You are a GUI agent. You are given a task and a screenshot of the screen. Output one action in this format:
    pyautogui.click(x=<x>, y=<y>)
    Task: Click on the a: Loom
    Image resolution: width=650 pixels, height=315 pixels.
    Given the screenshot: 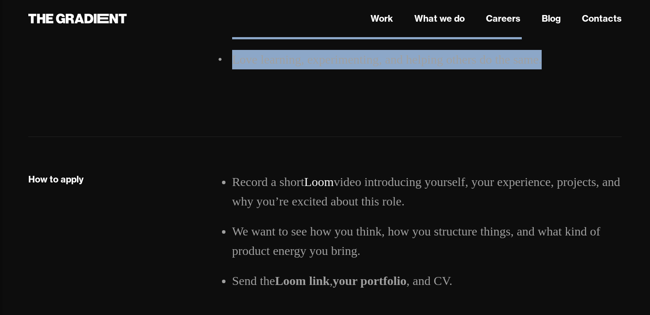 What is the action you would take?
    pyautogui.click(x=319, y=182)
    